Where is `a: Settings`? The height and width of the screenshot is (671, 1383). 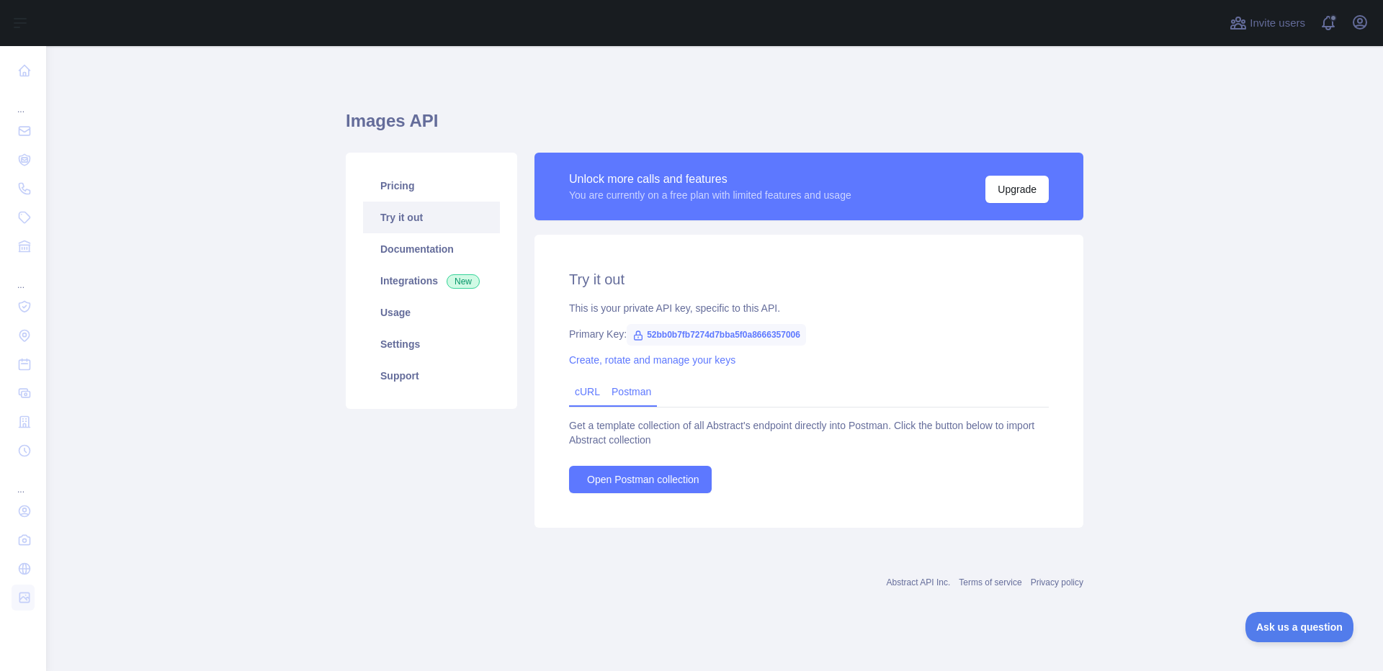
a: Settings is located at coordinates (431, 344).